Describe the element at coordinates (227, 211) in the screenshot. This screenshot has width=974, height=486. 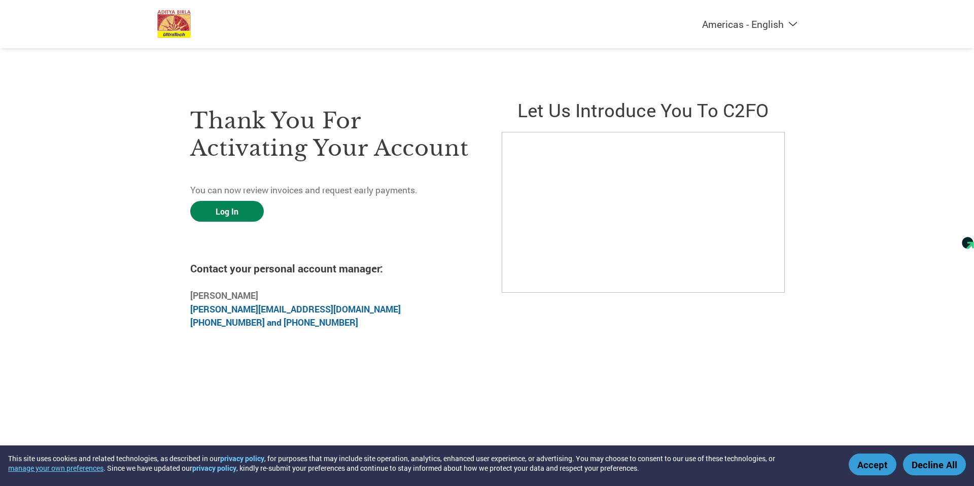
I see `a: Log In` at that location.